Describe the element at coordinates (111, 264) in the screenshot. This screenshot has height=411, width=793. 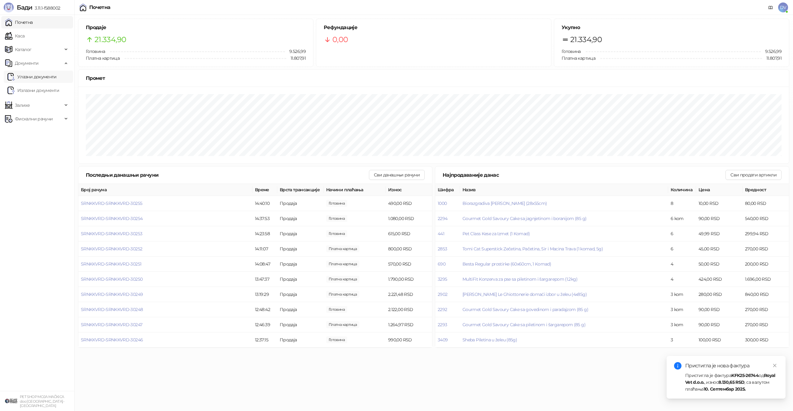
I see `button: SRNKKVRD-SRNKKVRD-30251` at that location.